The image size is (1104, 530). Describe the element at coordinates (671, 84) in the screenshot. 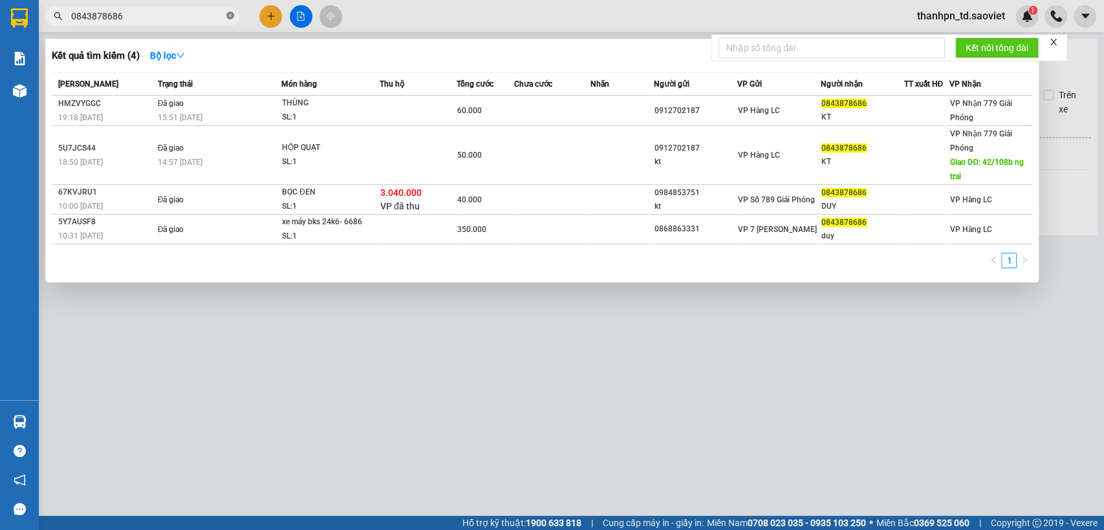

I see `span: Người gửi` at that location.